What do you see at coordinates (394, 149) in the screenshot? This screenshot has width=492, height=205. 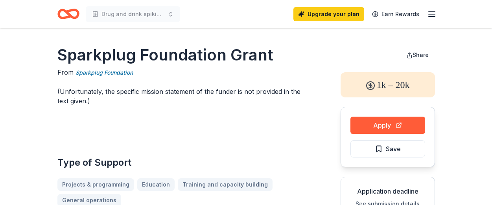 I see `span: Save` at bounding box center [394, 149].